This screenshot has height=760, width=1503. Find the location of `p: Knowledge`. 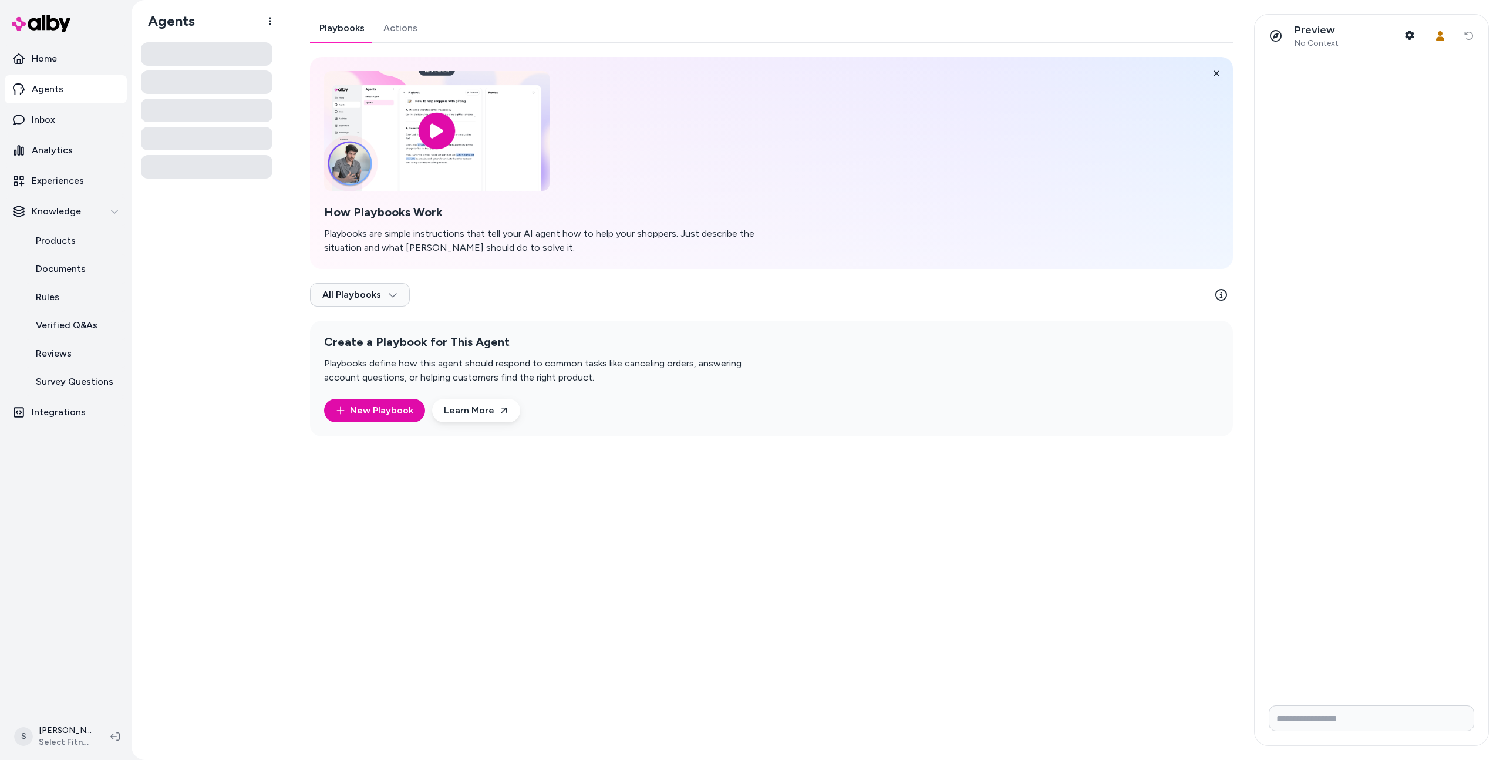

p: Knowledge is located at coordinates (56, 211).